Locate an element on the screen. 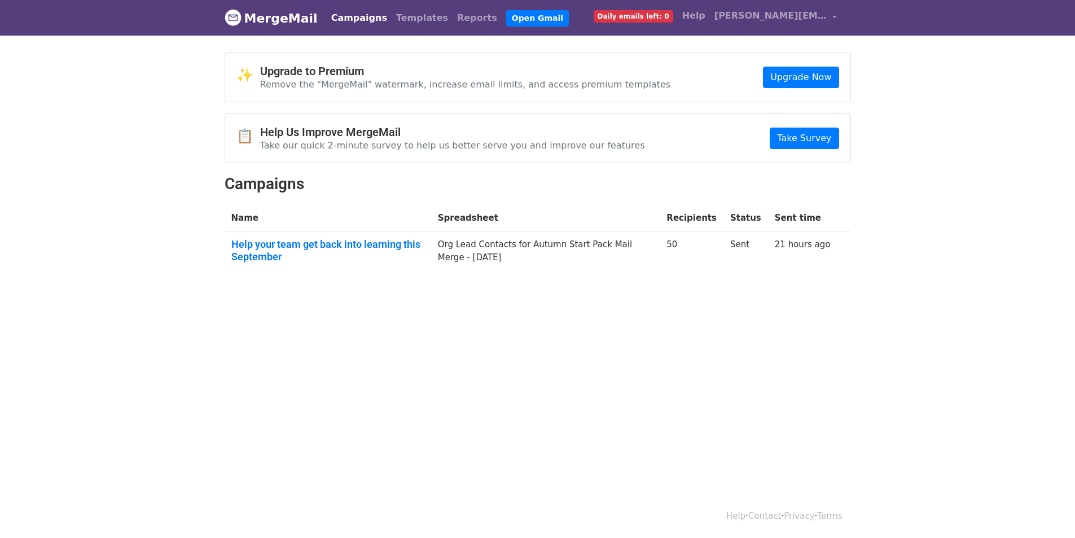 This screenshot has width=1075, height=538. p: Remove the "MergeMail" watermark, increase email limits, and access premium templates is located at coordinates (465, 84).